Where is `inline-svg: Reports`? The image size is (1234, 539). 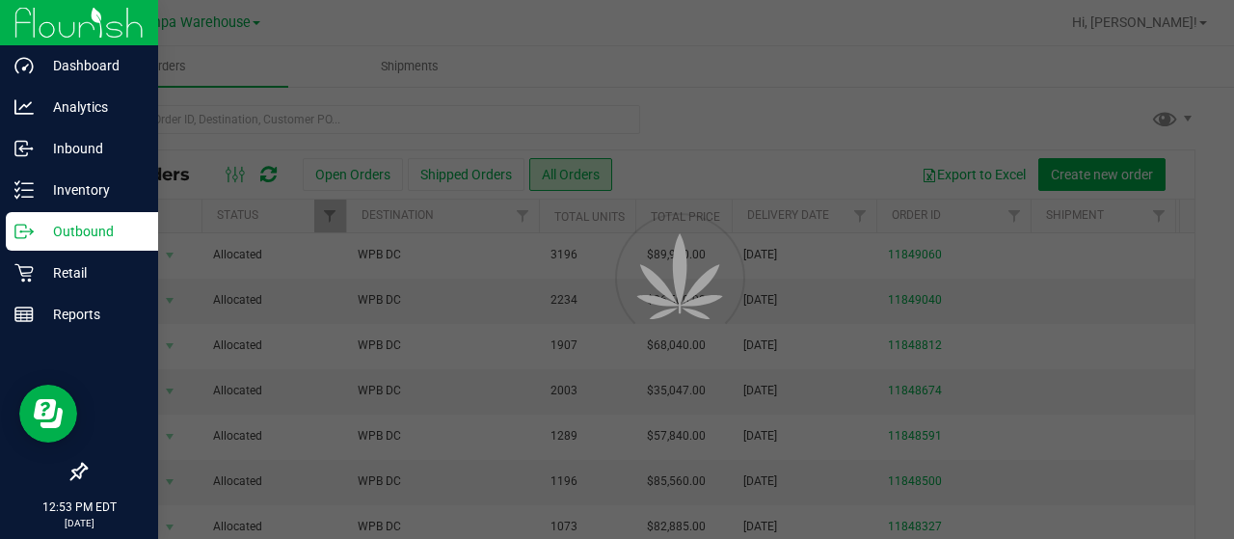
inline-svg: Reports is located at coordinates (24, 314).